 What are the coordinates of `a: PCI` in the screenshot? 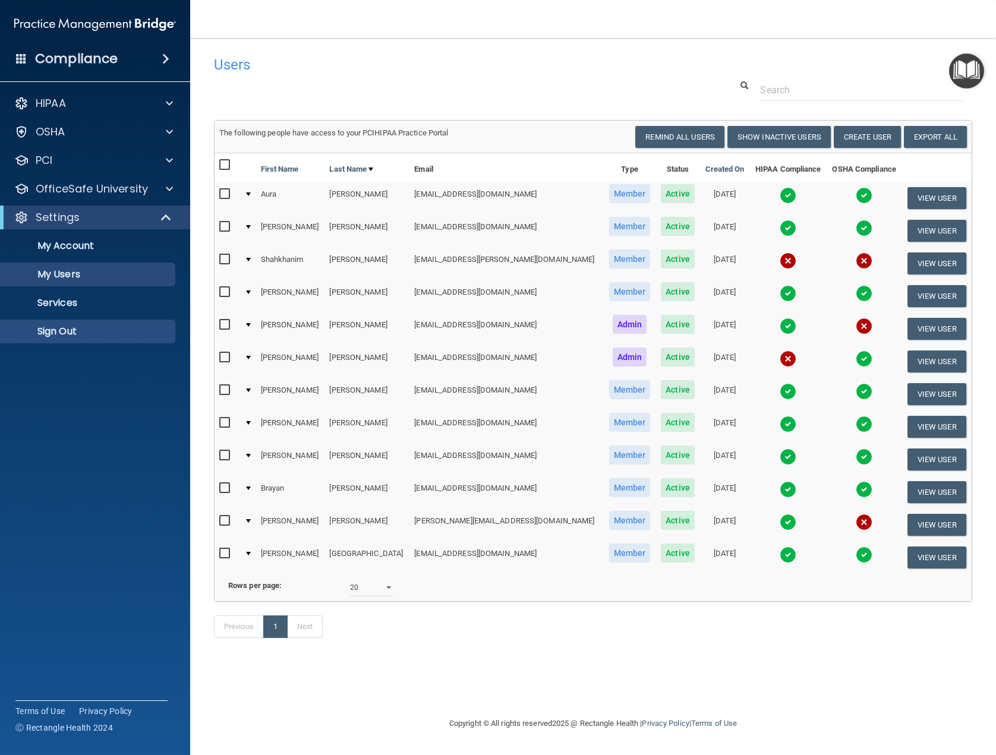 It's located at (93, 160).